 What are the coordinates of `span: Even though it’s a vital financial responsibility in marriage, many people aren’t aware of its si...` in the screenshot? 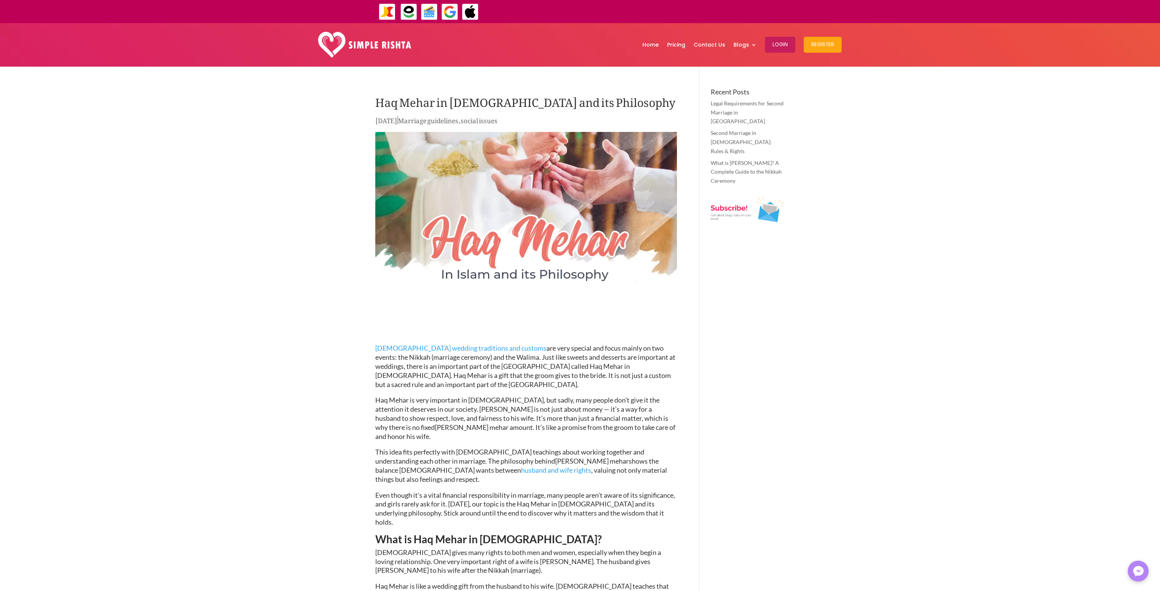 It's located at (525, 509).